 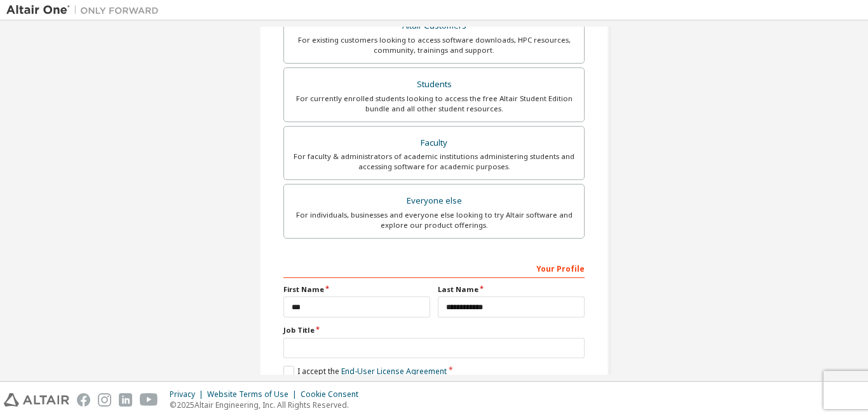 I want to click on p: © 2025 Altair Engineering, Inc. All Rights Reserved., so click(x=268, y=404).